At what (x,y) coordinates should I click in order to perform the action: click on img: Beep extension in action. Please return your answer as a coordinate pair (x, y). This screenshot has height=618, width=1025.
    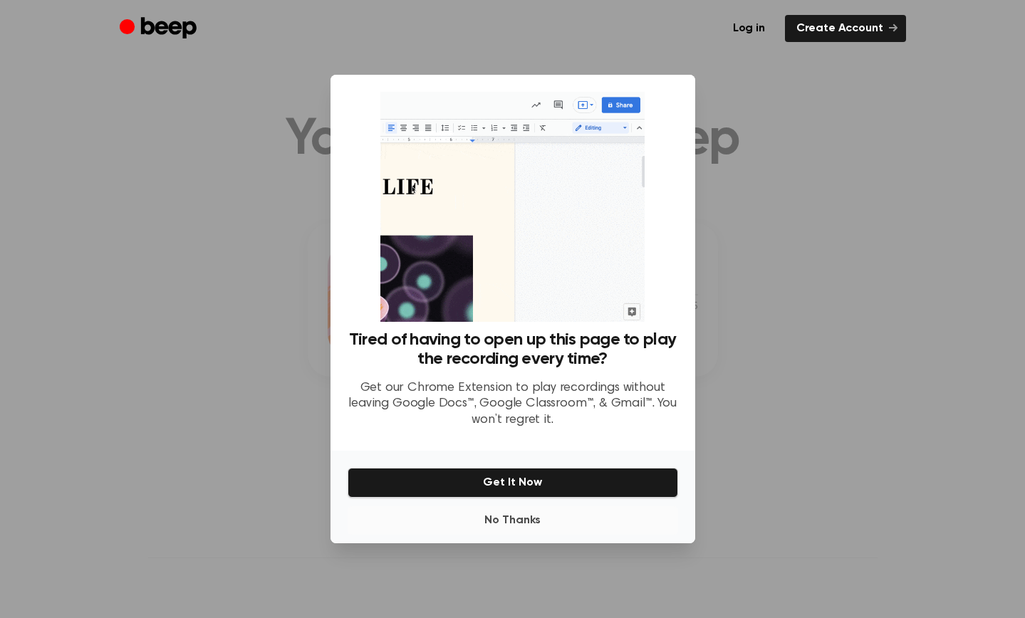
    Looking at the image, I should click on (512, 207).